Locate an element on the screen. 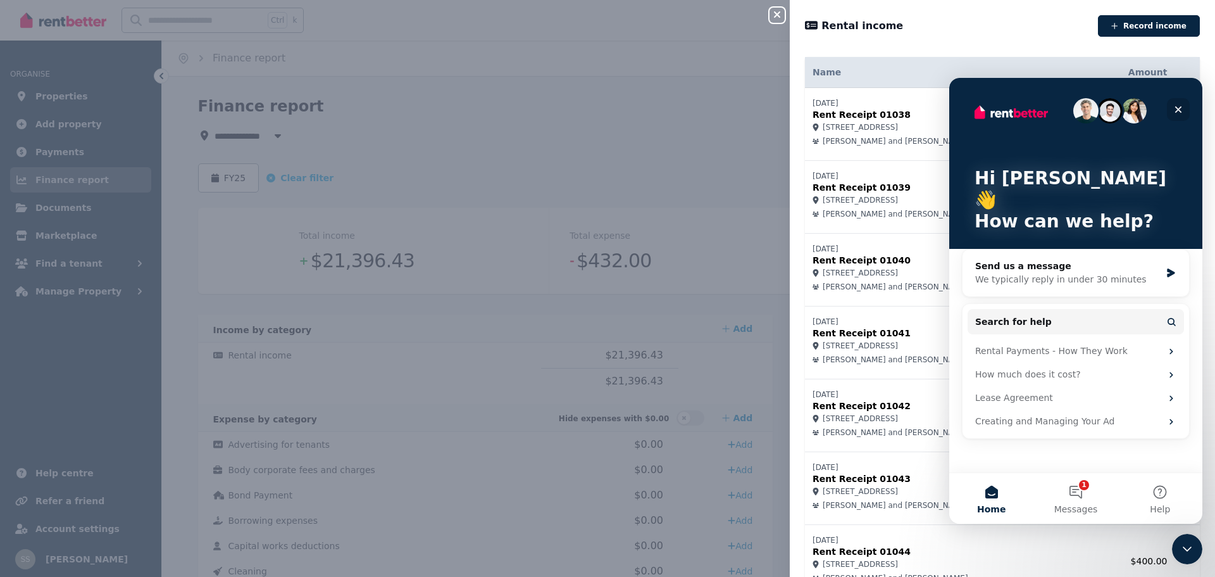 The width and height of the screenshot is (1215, 577). div: Send us a message is located at coordinates (118, 188).